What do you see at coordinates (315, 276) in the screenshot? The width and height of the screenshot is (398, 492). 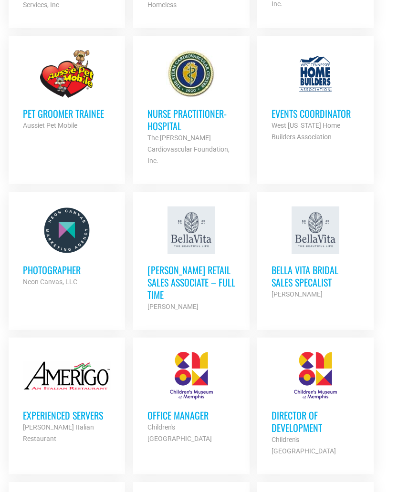 I see `h3: Bella Vita Bridal Sales Specalist` at bounding box center [315, 276].